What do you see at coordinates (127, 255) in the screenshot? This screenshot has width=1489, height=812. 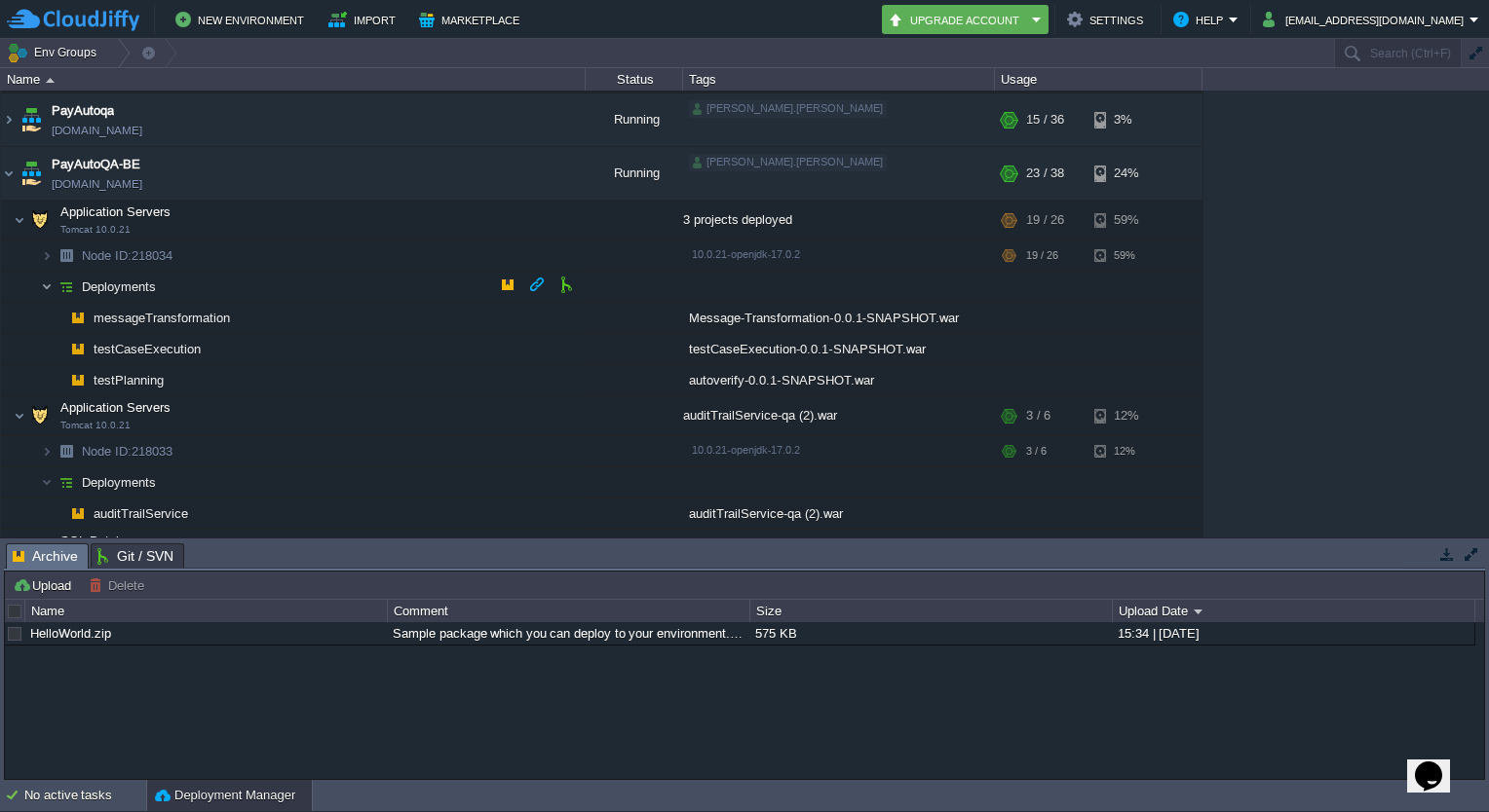 I see `span: 218034` at bounding box center [127, 255].